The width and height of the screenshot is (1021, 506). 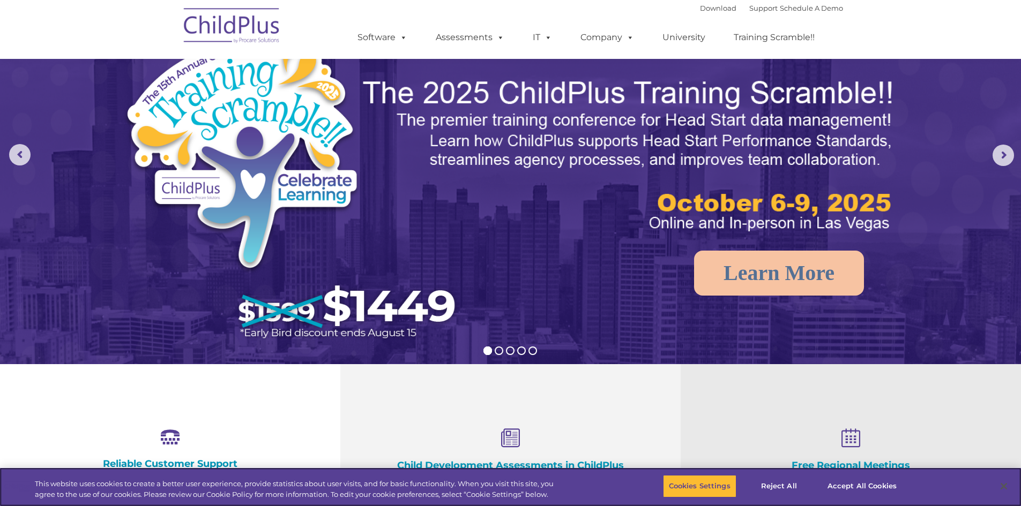 What do you see at coordinates (470, 38) in the screenshot?
I see `a: Assessments` at bounding box center [470, 38].